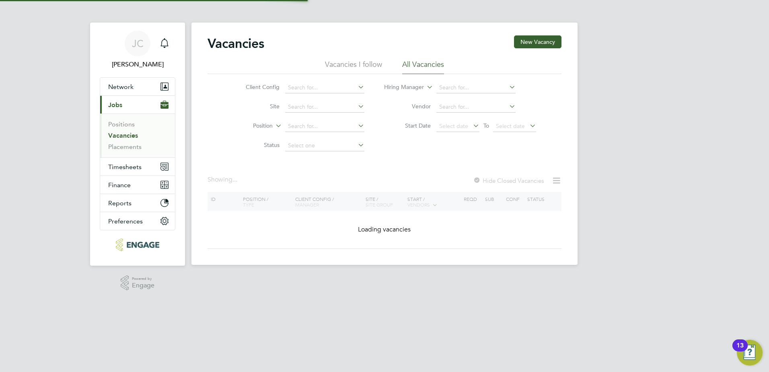  I want to click on a: Positions, so click(122, 124).